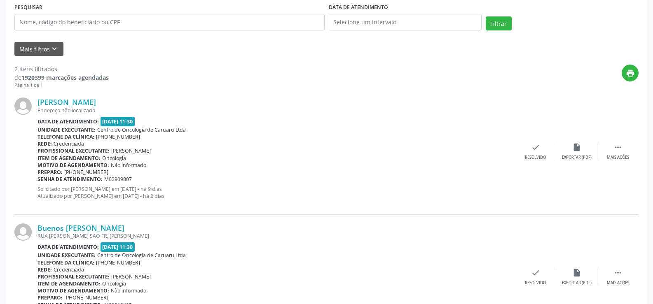 This screenshot has width=653, height=304. What do you see at coordinates (276, 110) in the screenshot?
I see `div: Endereço não localizado` at bounding box center [276, 110].